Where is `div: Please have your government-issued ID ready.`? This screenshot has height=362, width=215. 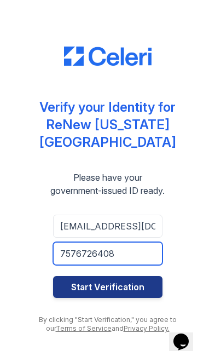 div: Please have your government-issued ID ready. is located at coordinates (107, 184).